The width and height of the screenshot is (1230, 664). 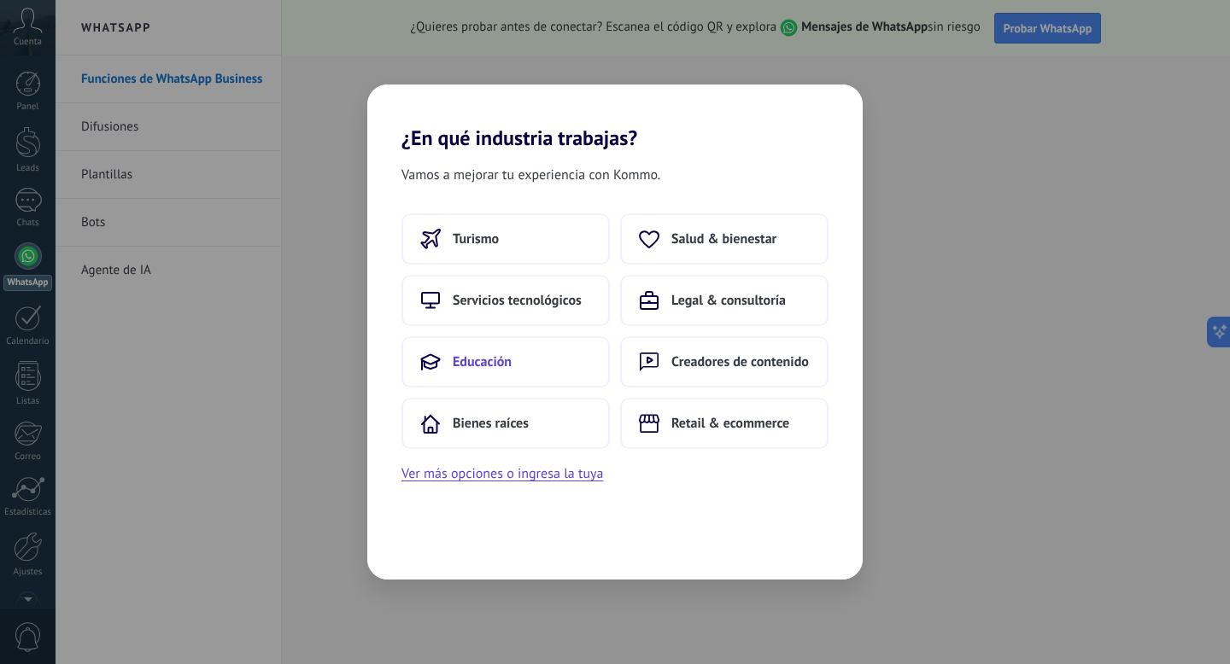 What do you see at coordinates (506, 424) in the screenshot?
I see `button: Bienes raíces` at bounding box center [506, 424].